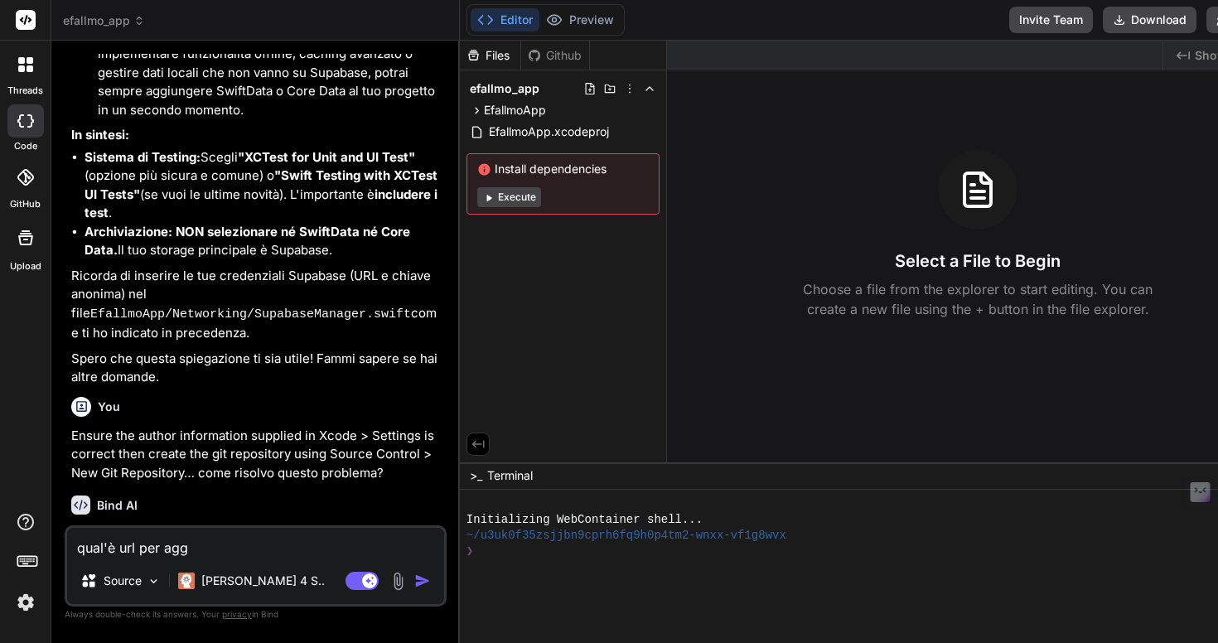 This screenshot has height=643, width=1218. I want to click on label: Upload, so click(26, 266).